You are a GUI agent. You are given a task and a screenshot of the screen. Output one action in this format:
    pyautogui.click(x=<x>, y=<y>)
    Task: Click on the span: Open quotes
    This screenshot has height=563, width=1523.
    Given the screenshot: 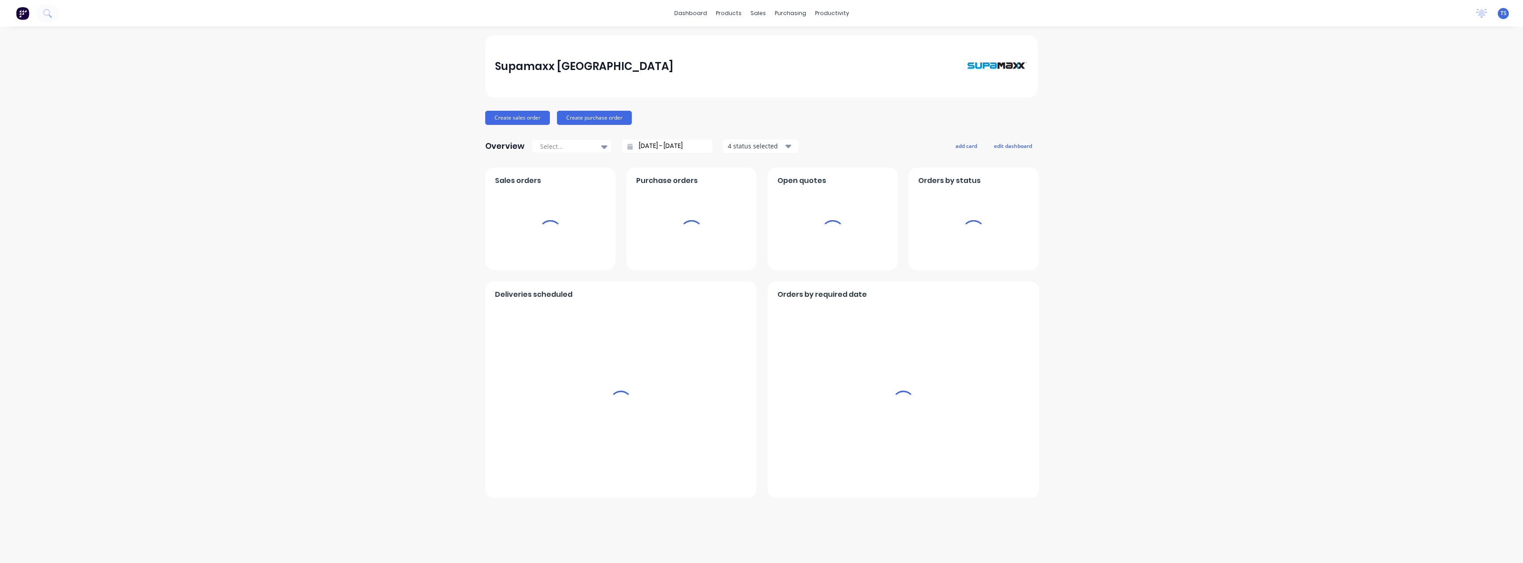 What is the action you would take?
    pyautogui.click(x=802, y=181)
    